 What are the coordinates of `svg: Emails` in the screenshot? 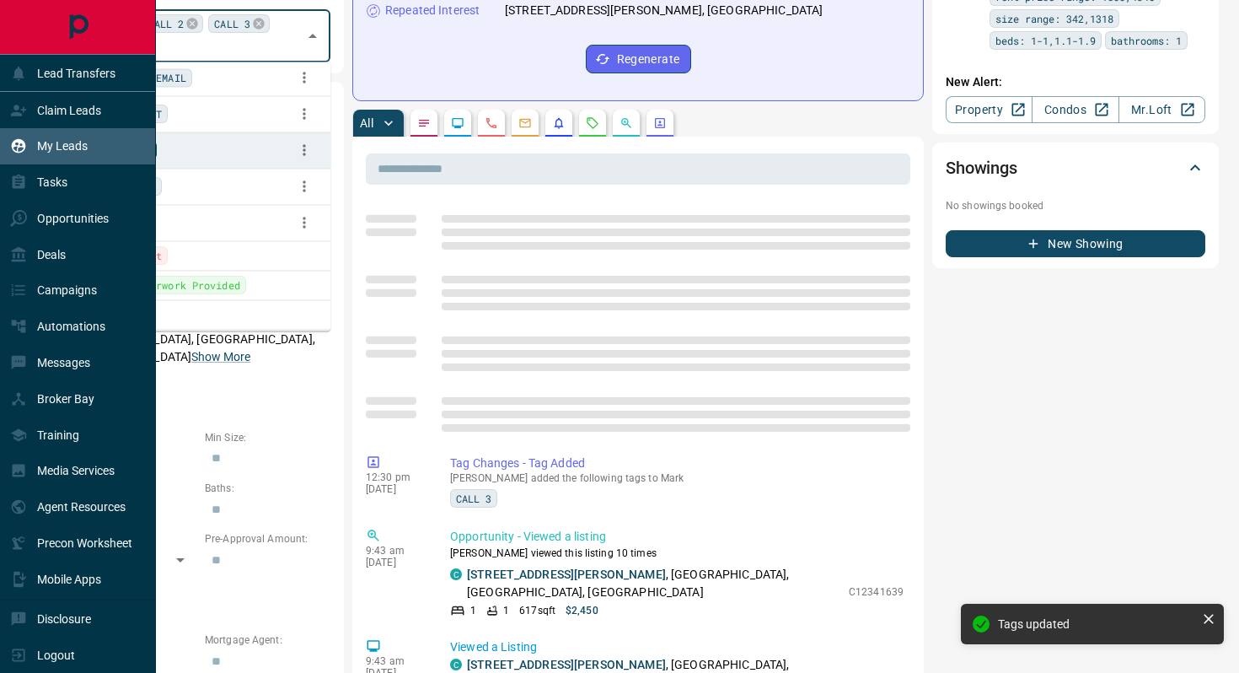 It's located at (525, 123).